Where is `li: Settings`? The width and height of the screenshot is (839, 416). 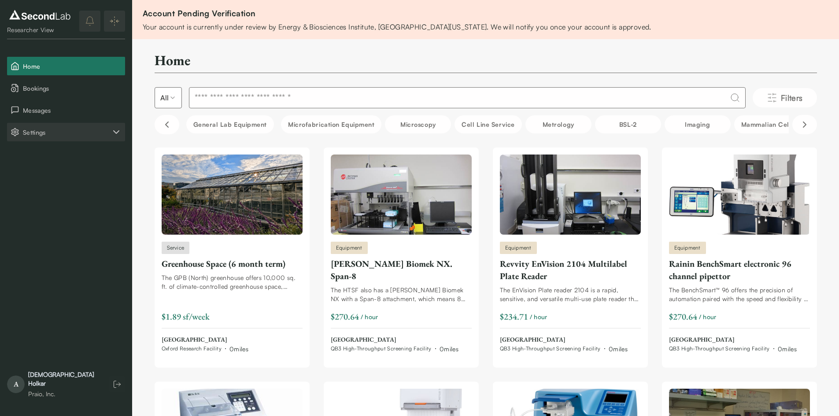 li: Settings is located at coordinates (66, 132).